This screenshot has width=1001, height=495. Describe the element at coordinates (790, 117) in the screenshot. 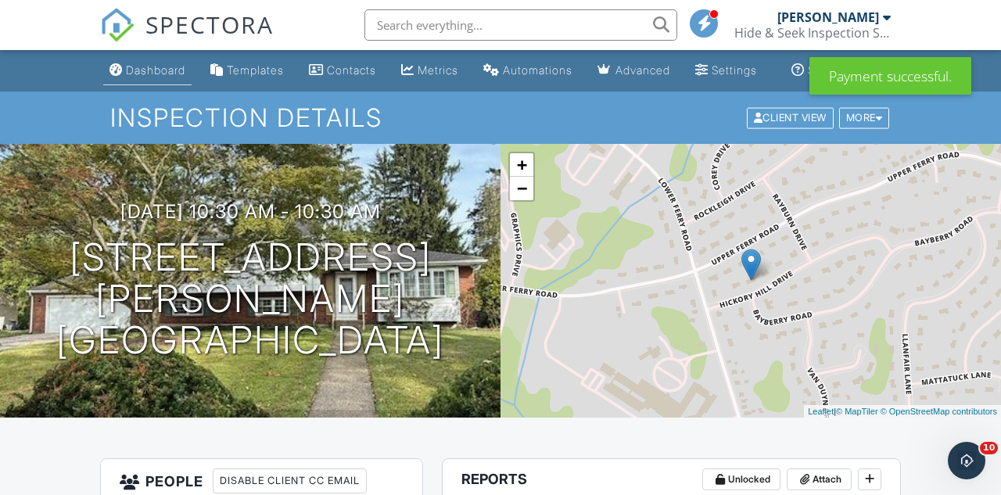

I see `div: Client View` at that location.